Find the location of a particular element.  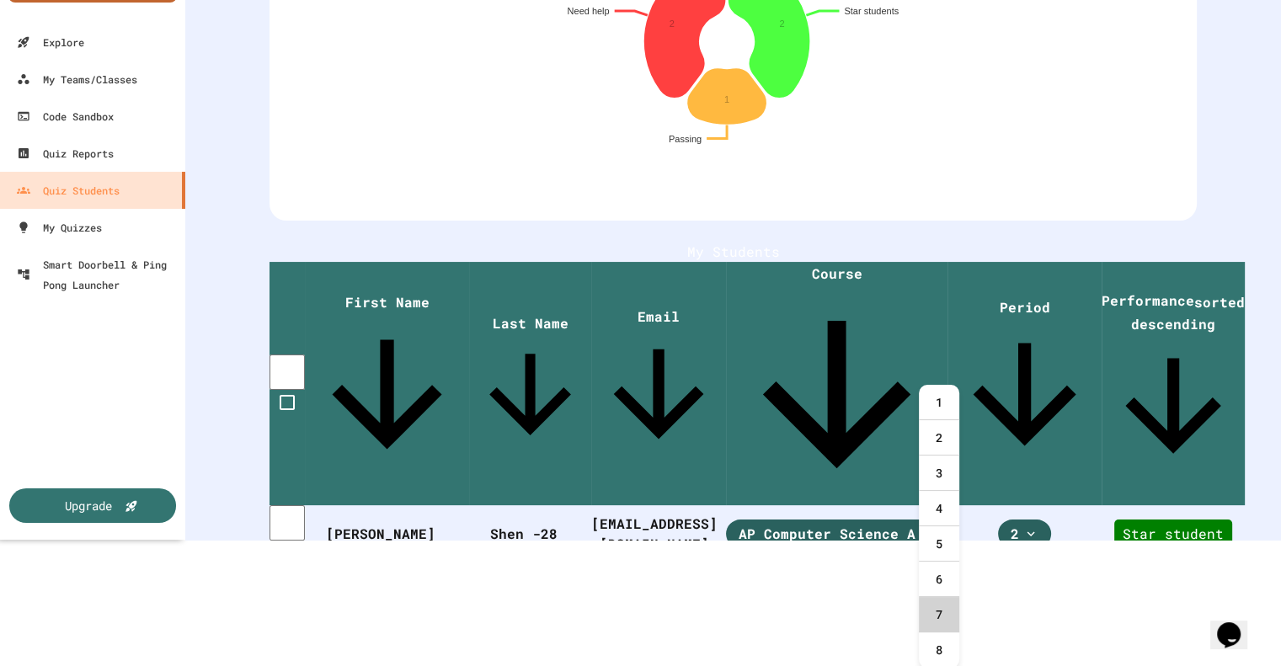

div: 5 is located at coordinates (939, 544).